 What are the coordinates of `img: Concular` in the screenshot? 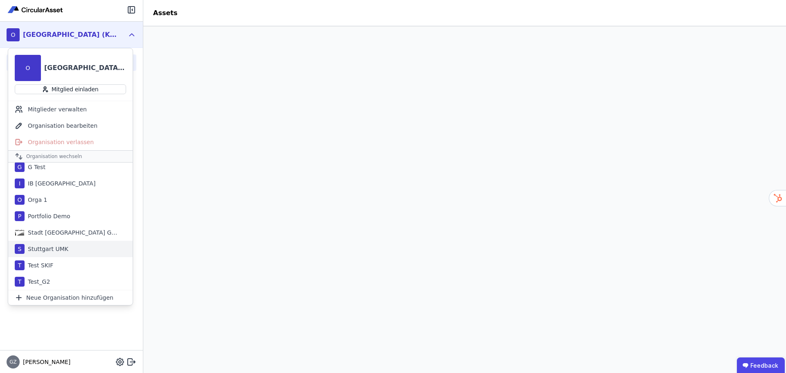 It's located at (36, 10).